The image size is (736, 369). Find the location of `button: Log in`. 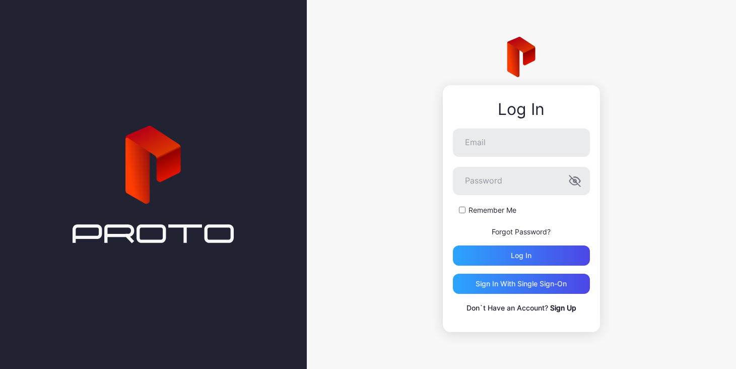

button: Log in is located at coordinates (521, 255).